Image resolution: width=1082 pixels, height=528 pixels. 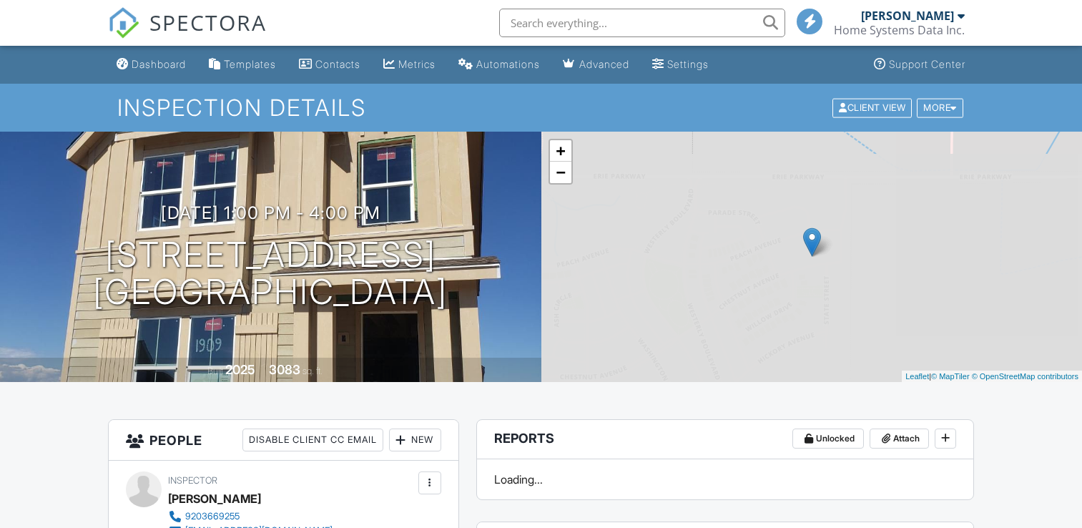 I want to click on div: Advanced, so click(x=604, y=64).